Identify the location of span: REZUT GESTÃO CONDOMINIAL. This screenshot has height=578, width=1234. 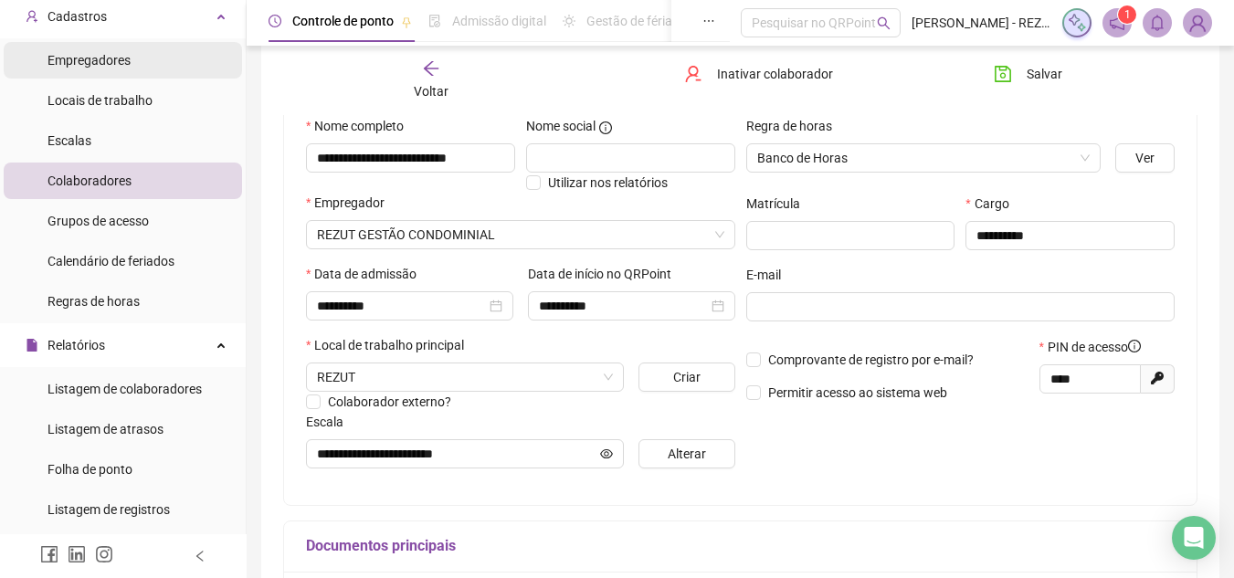
(520, 235).